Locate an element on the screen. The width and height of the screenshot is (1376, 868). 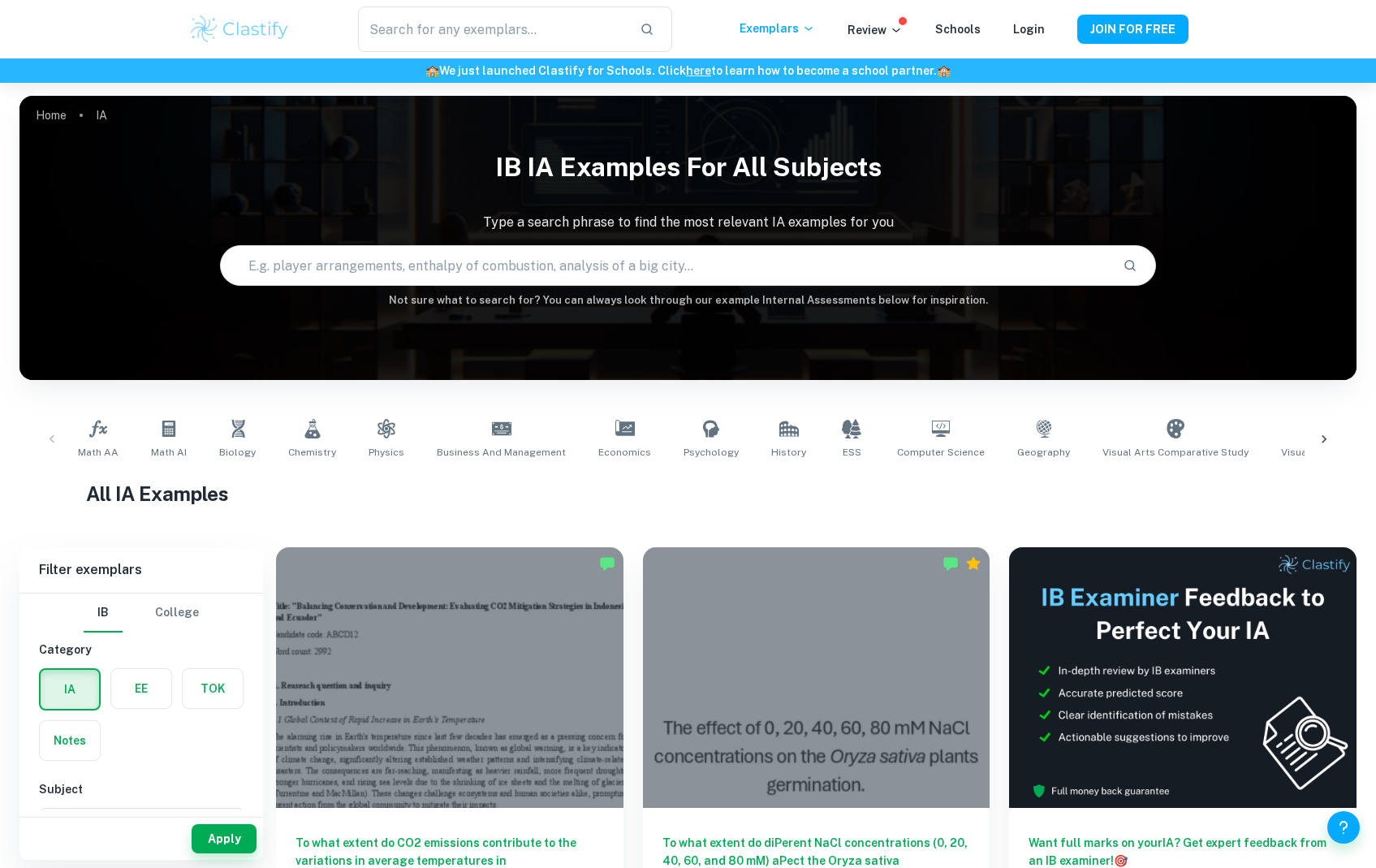
h1: All IA Examples is located at coordinates (688, 493).